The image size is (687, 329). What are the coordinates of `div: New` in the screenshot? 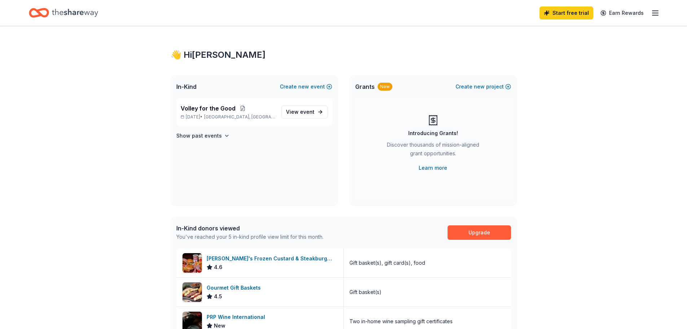 It's located at (385, 87).